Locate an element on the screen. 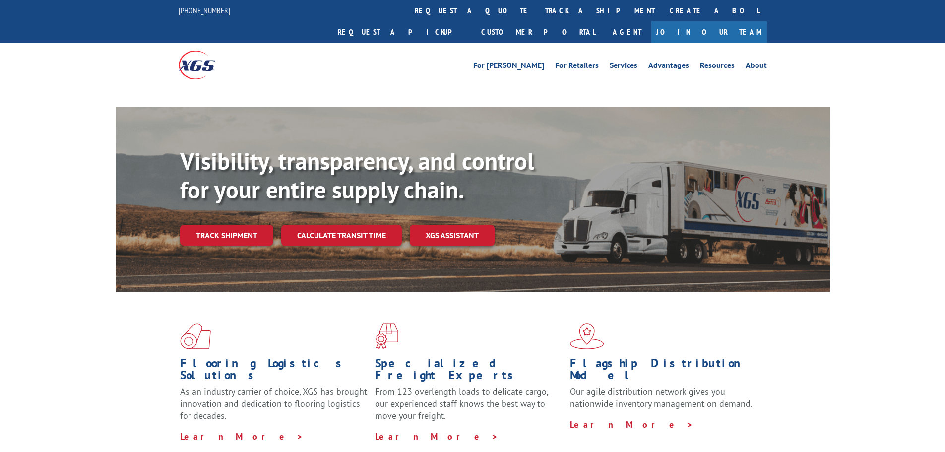 This screenshot has height=452, width=945. a: Services is located at coordinates (624, 67).